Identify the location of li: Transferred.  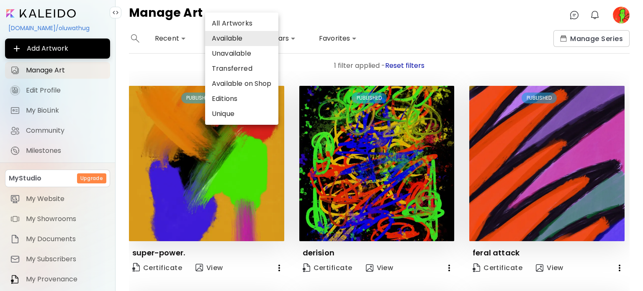
(241, 69).